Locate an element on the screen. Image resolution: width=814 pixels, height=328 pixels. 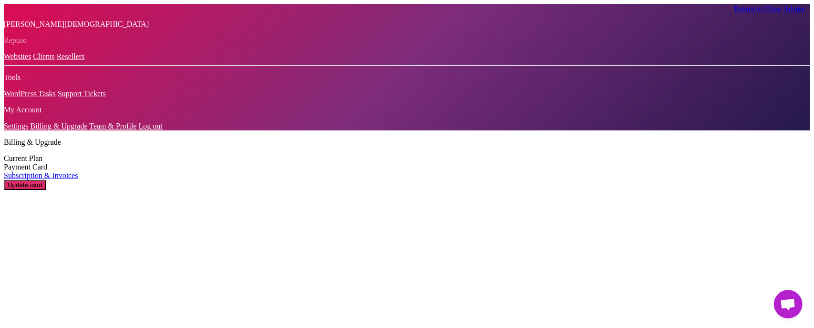
a: WordPress Tasks is located at coordinates (30, 93).